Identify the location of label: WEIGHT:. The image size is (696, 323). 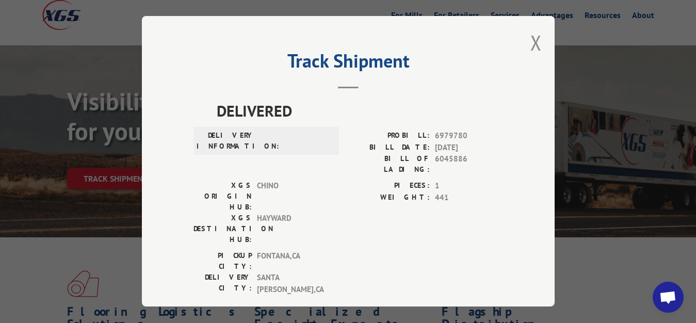
(389, 198).